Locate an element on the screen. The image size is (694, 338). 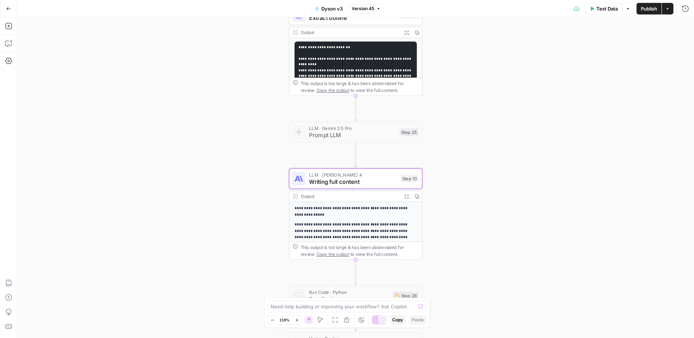
button: Publish is located at coordinates (649, 9).